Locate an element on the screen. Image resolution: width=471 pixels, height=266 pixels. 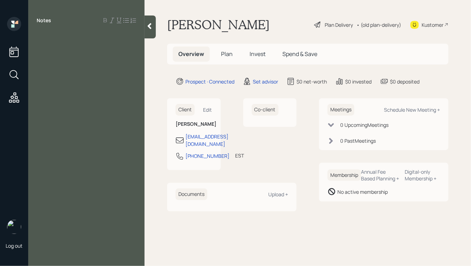
div: Log out is located at coordinates (14, 246).